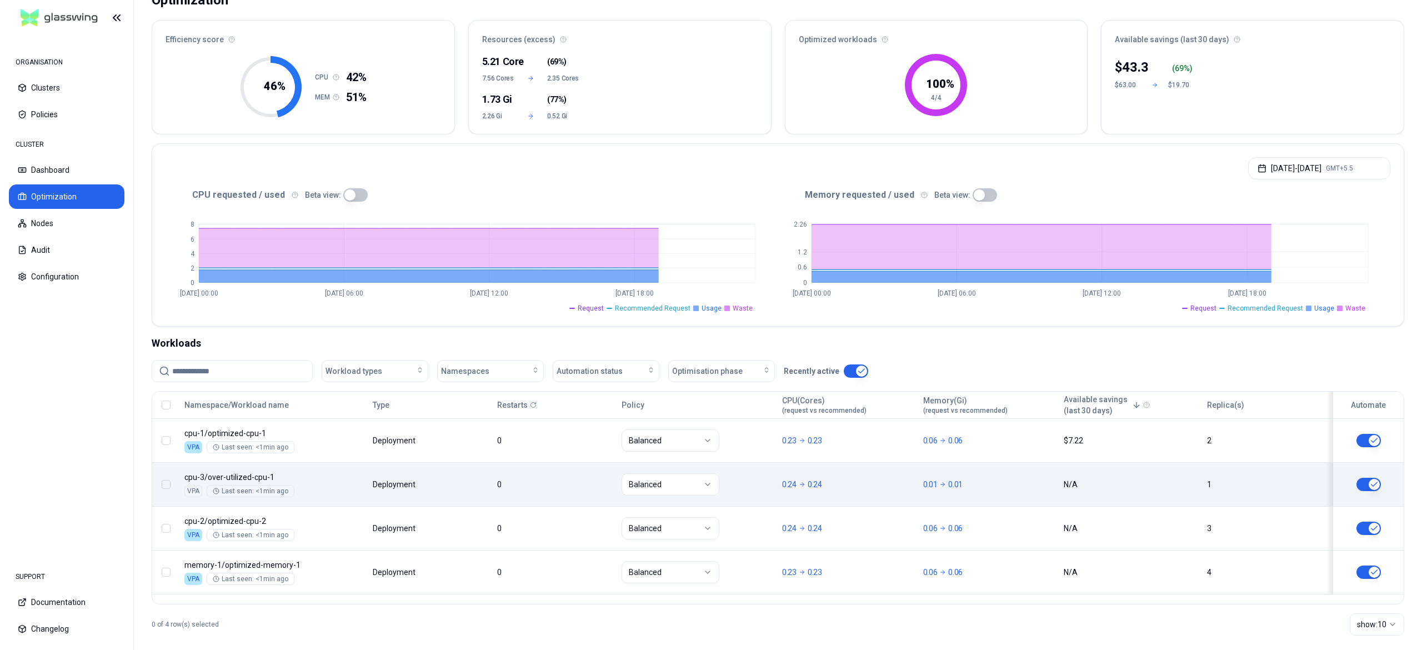  I want to click on div: Efficiency score, so click(303, 36).